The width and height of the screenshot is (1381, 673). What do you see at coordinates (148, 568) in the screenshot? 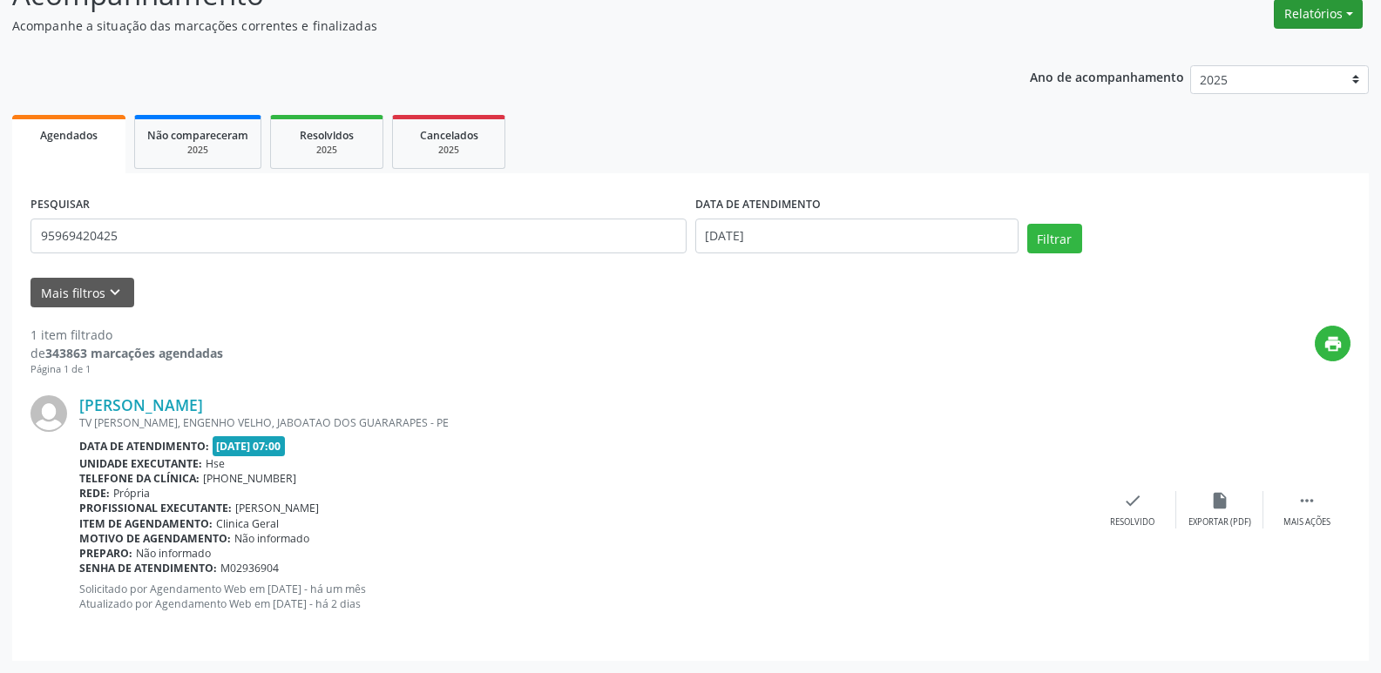
I see `b: Senha de atendimento:` at bounding box center [148, 568].